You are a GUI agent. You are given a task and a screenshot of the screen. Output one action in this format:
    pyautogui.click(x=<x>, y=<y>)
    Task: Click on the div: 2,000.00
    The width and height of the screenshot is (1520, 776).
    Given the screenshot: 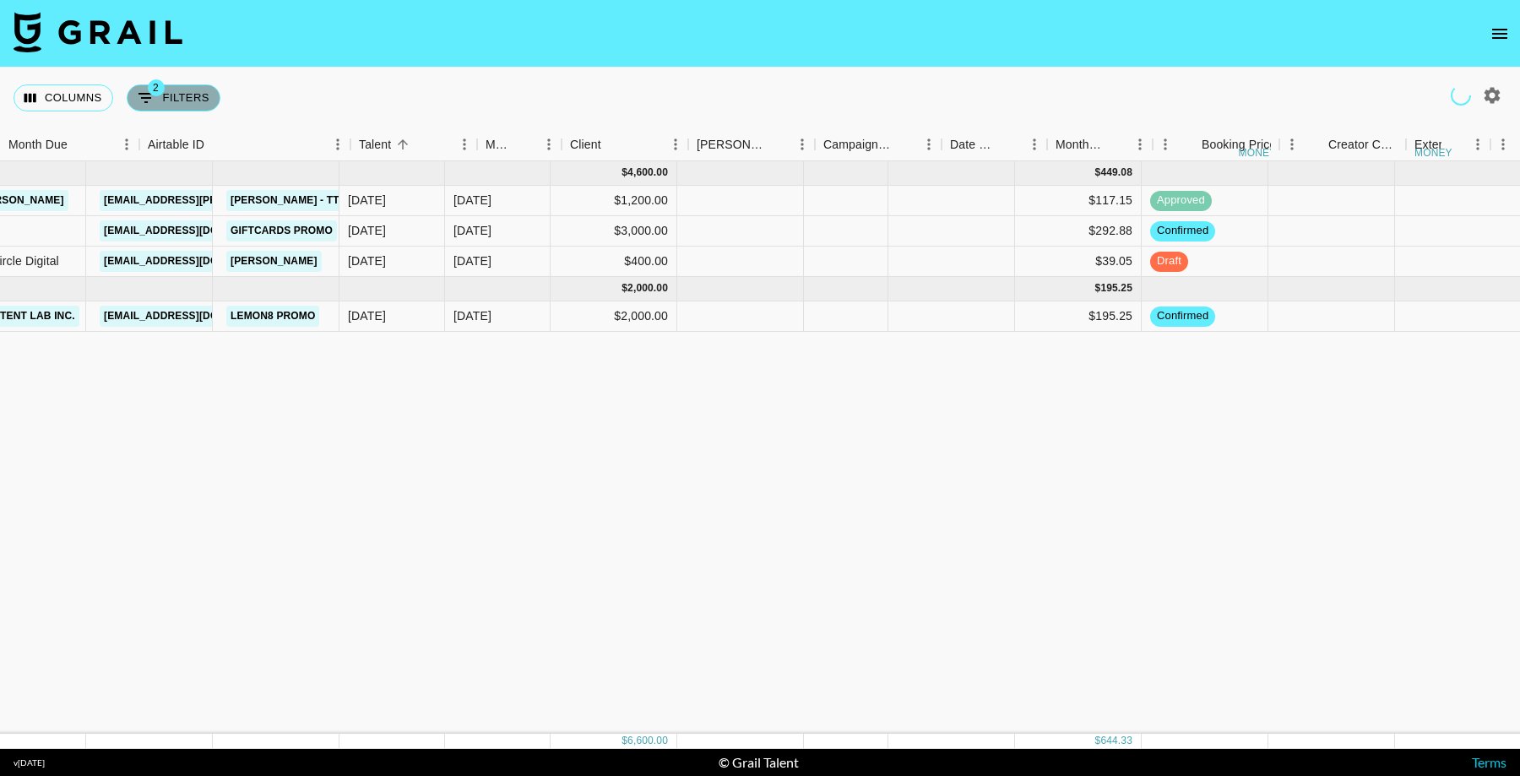 What is the action you would take?
    pyautogui.click(x=648, y=288)
    